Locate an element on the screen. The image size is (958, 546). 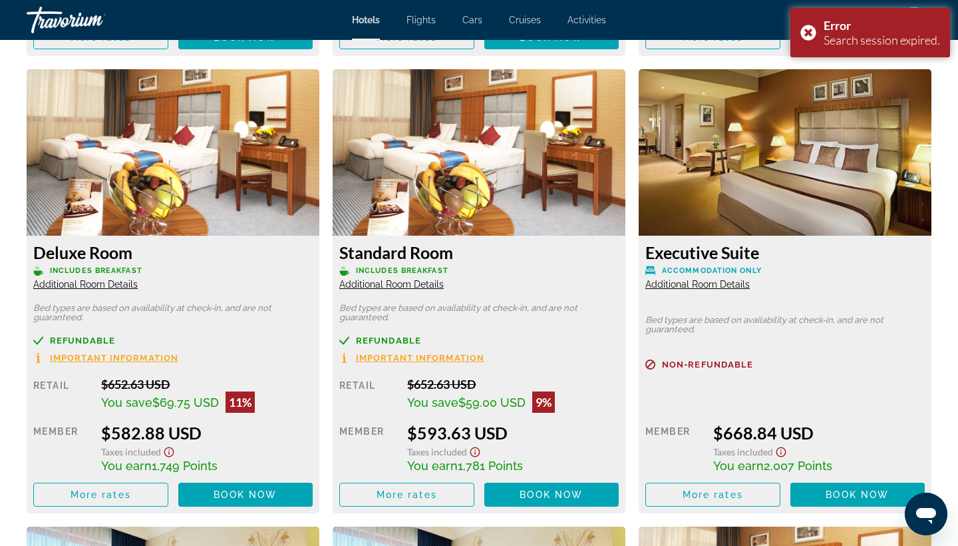
div: Search session expired. is located at coordinates (881, 40).